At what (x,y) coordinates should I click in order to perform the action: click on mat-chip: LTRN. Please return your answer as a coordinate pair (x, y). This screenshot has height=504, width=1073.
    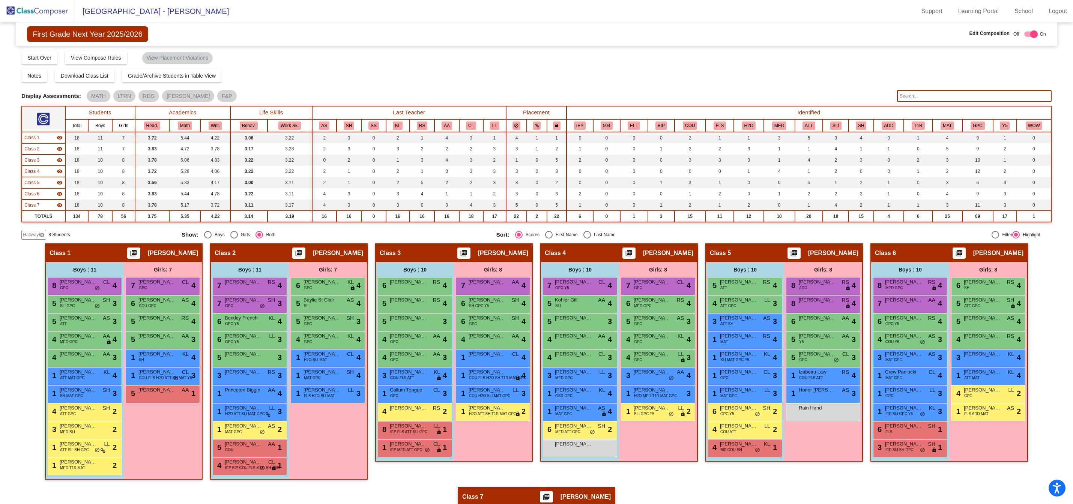
    Looking at the image, I should click on (125, 96).